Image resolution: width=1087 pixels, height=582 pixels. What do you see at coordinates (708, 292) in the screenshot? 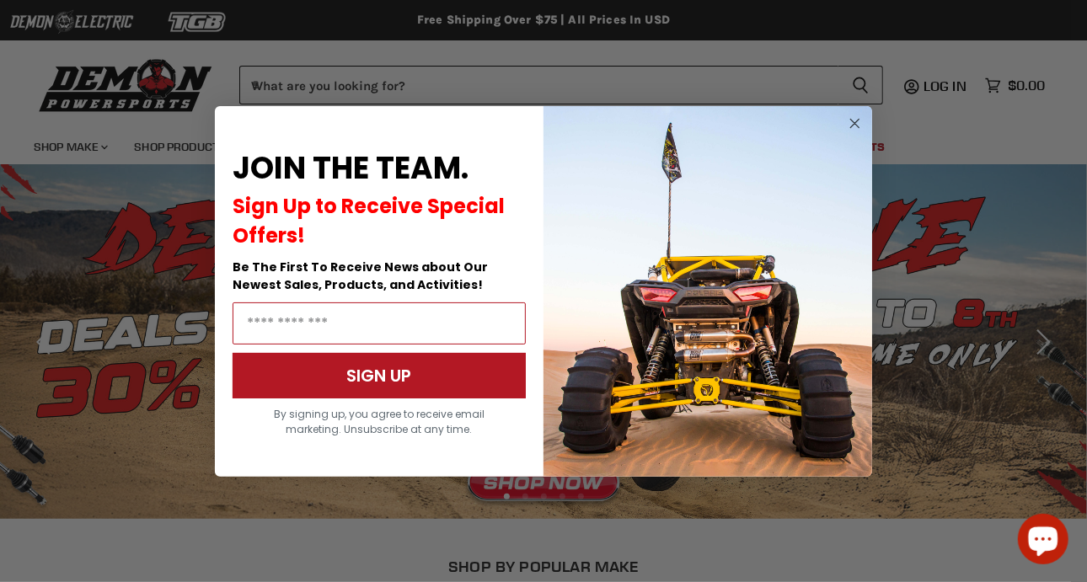
I see `img: a9095488-b6e7-41ba-879d-588abfab540b.jpeg` at bounding box center [708, 292].